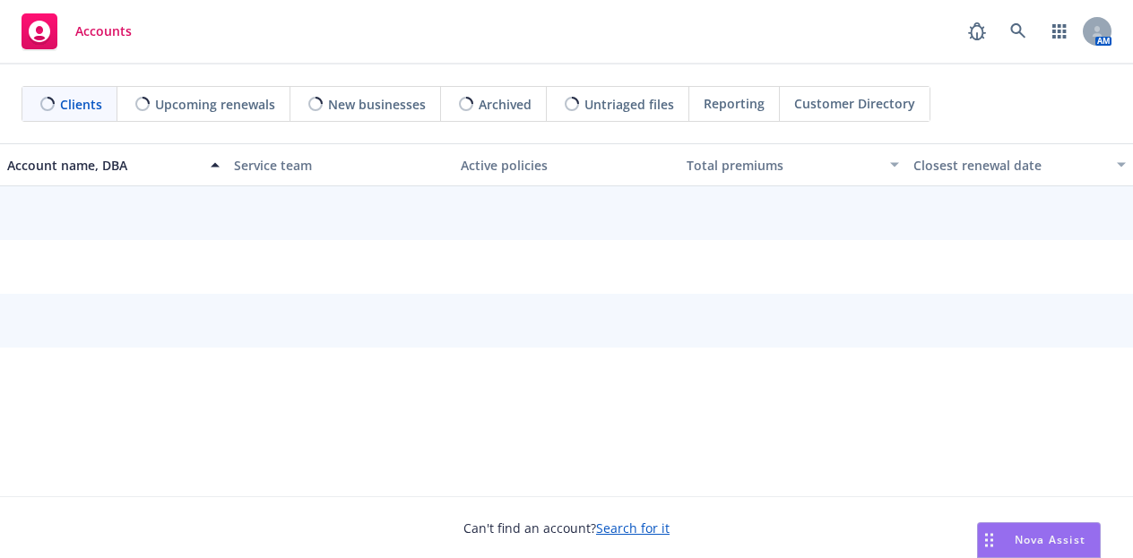 The width and height of the screenshot is (1133, 558). I want to click on span: New businesses, so click(376, 104).